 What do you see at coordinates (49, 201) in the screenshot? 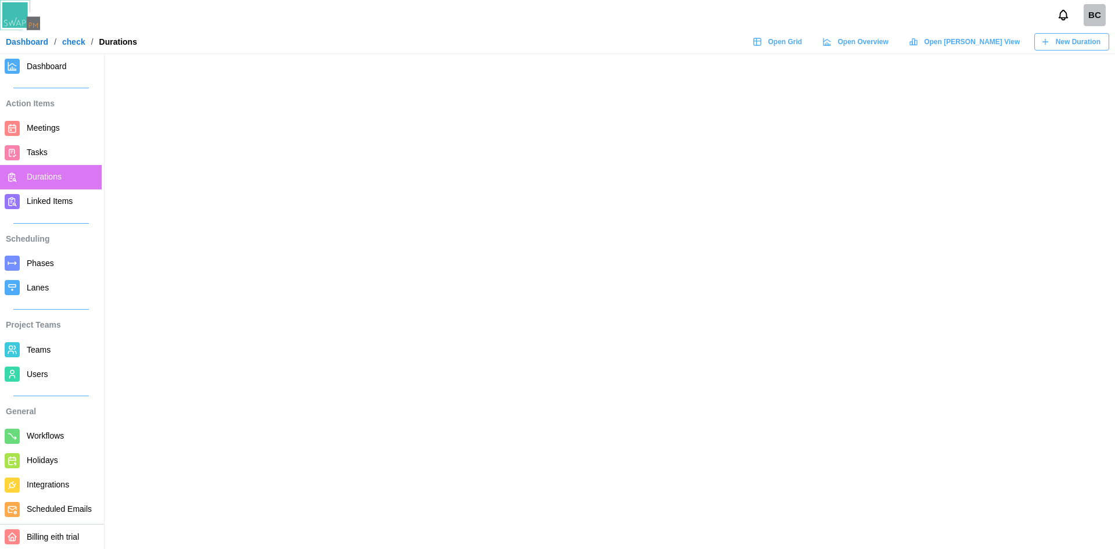
I see `span: Linked Items` at bounding box center [49, 201].